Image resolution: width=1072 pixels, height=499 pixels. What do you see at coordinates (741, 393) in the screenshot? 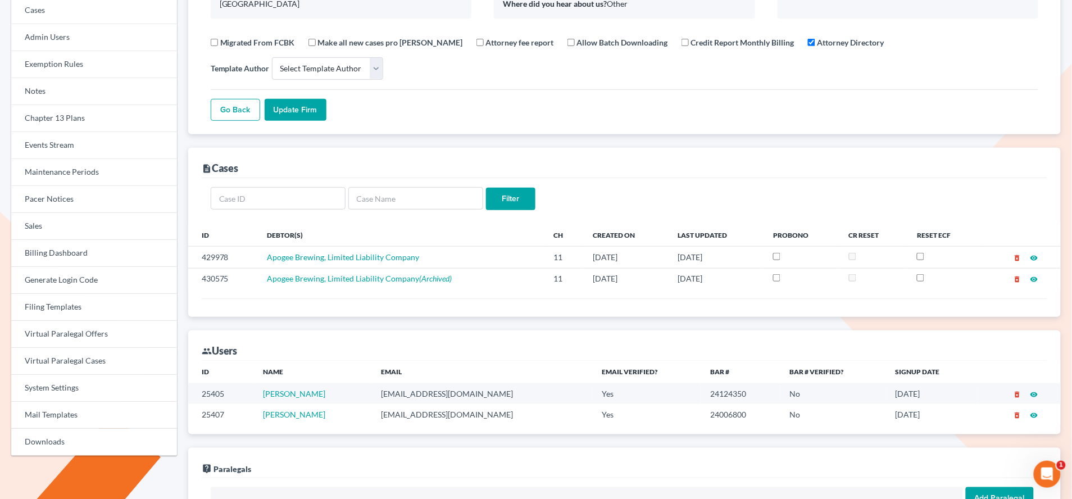
I see `td: 24124350` at bounding box center [741, 393].